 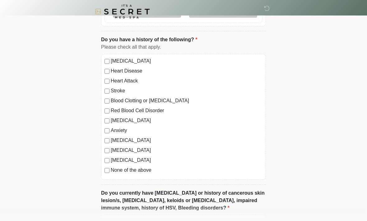 What do you see at coordinates (107, 131) in the screenshot?
I see `input: Anxiety` at bounding box center [107, 131].